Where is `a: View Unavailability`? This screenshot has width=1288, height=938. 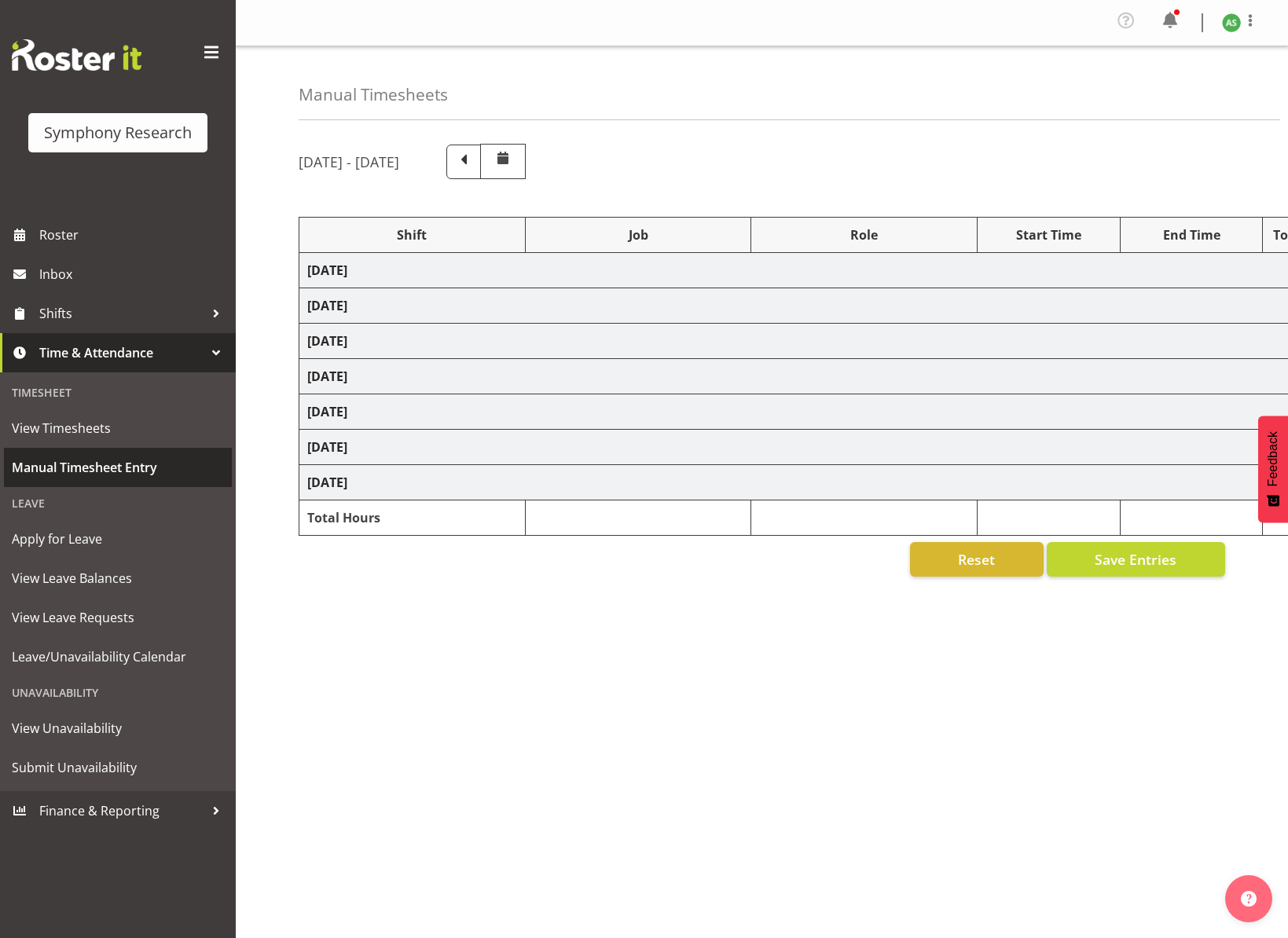 a: View Unavailability is located at coordinates (118, 728).